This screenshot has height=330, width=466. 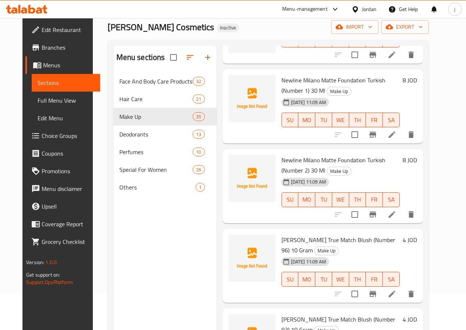 What do you see at coordinates (157, 188) in the screenshot?
I see `span: Others` at bounding box center [157, 188].